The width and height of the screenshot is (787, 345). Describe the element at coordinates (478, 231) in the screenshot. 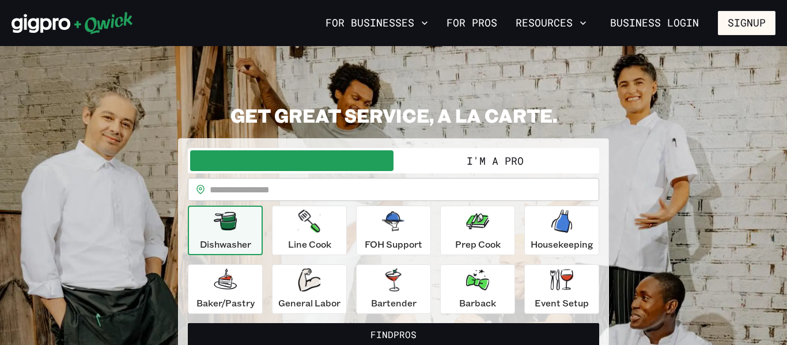

I see `button: Prep Cook` at that location.